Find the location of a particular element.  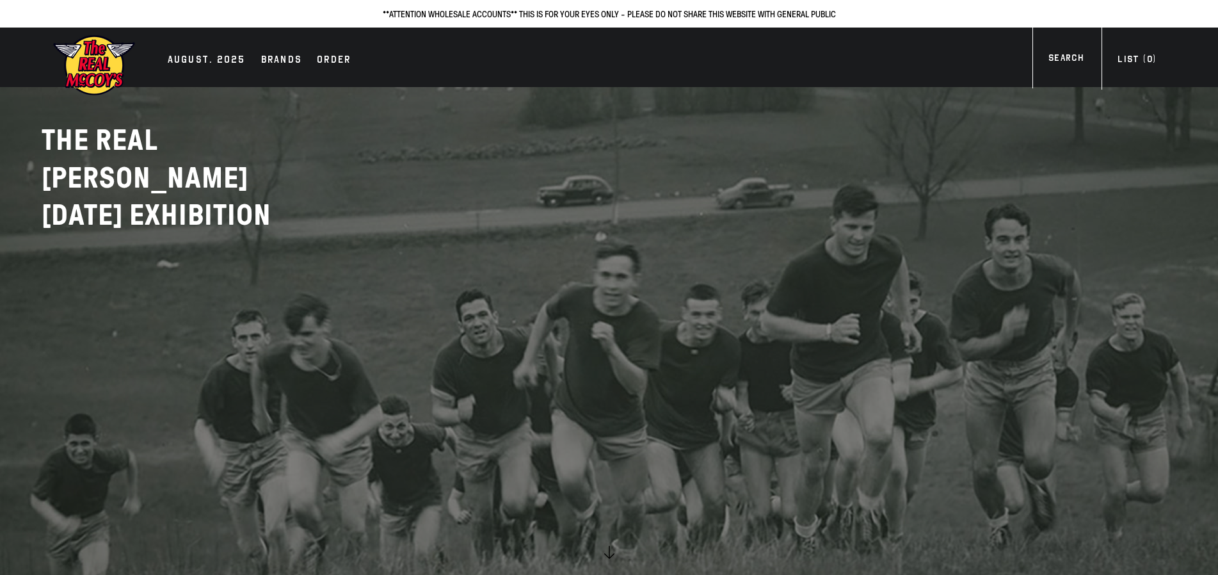

div: List ( ) is located at coordinates (1136, 61).